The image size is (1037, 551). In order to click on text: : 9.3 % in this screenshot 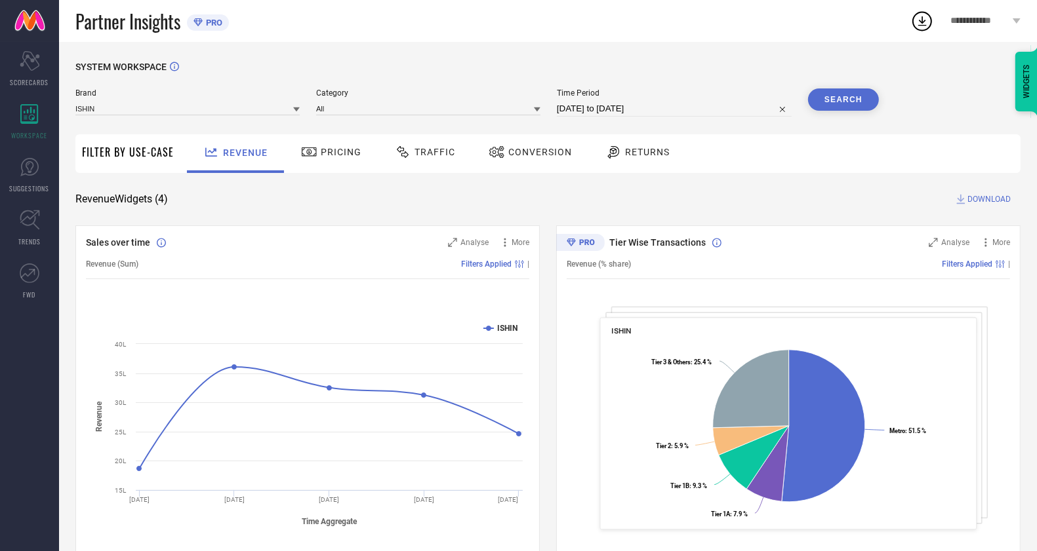, I will do `click(689, 486)`.